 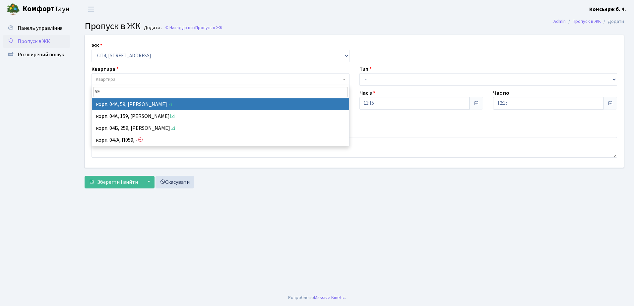 What do you see at coordinates (105, 69) in the screenshot?
I see `label: Квартира` at bounding box center [105, 69].